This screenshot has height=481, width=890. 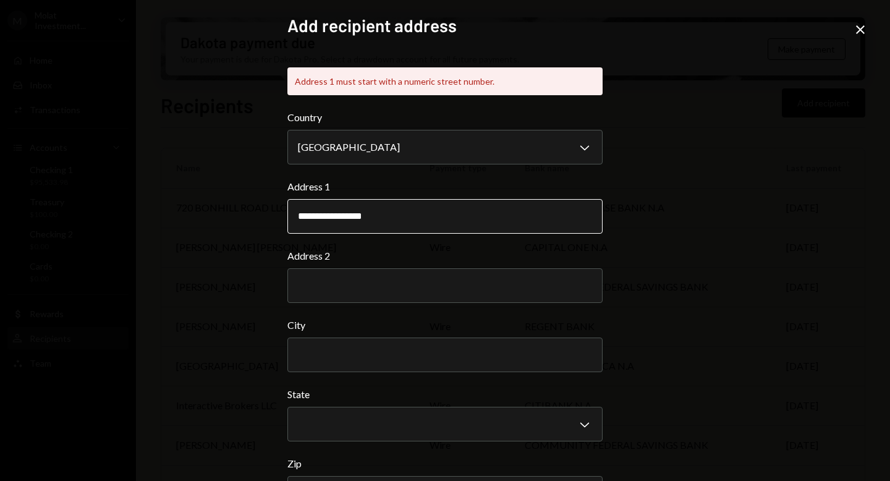 What do you see at coordinates (445, 147) in the screenshot?
I see `button: Country` at bounding box center [445, 147].